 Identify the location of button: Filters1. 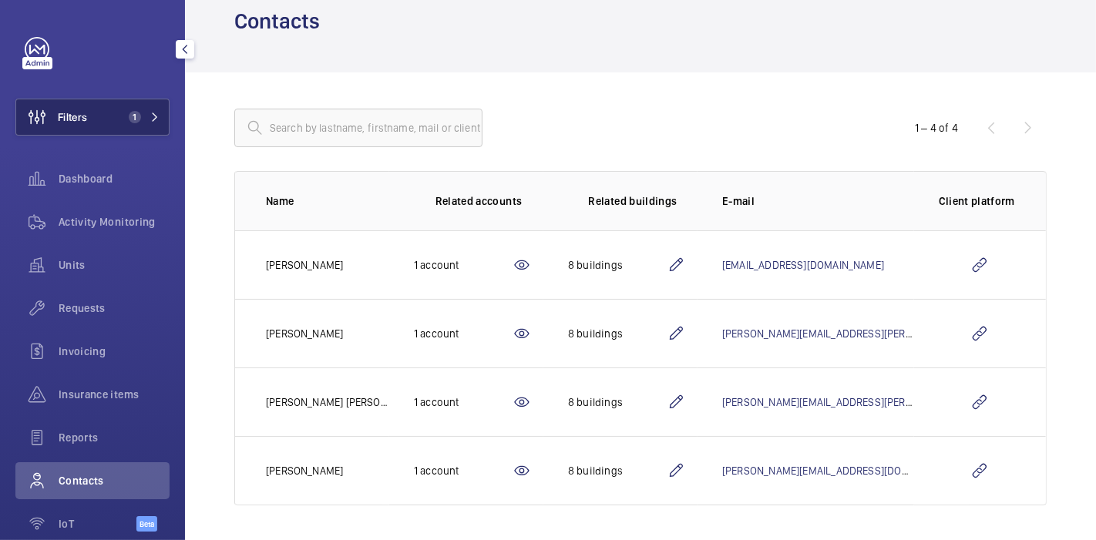
(92, 117).